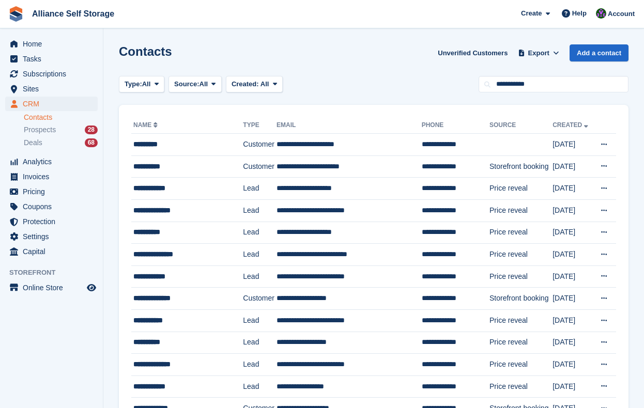 The image size is (644, 408). What do you see at coordinates (260, 126) in the screenshot?
I see `th: Type` at bounding box center [260, 126].